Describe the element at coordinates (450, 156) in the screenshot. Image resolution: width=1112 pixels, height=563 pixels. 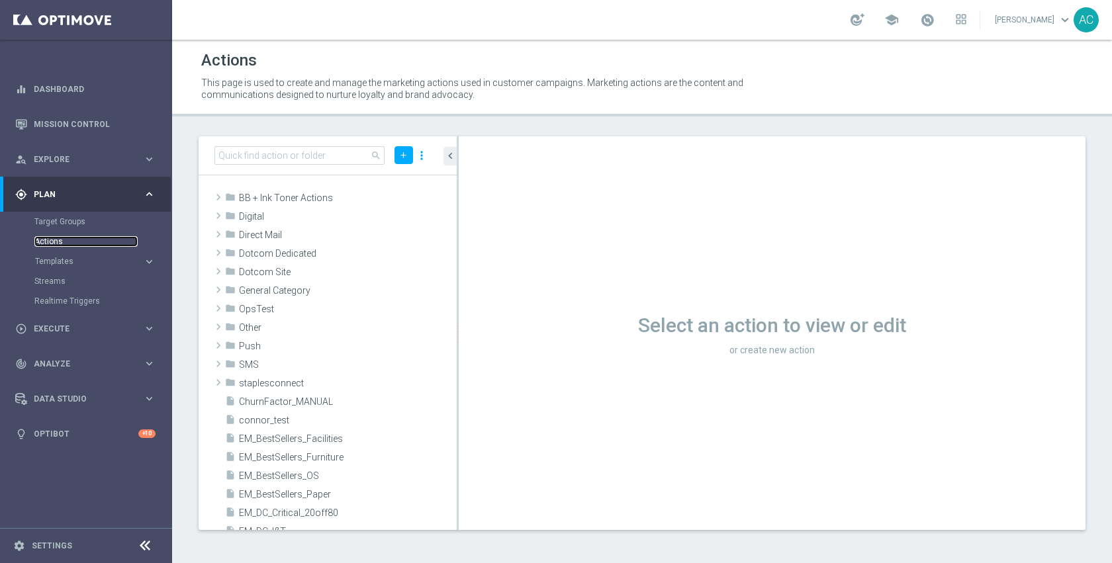
I see `button: chevron_left` at that location.